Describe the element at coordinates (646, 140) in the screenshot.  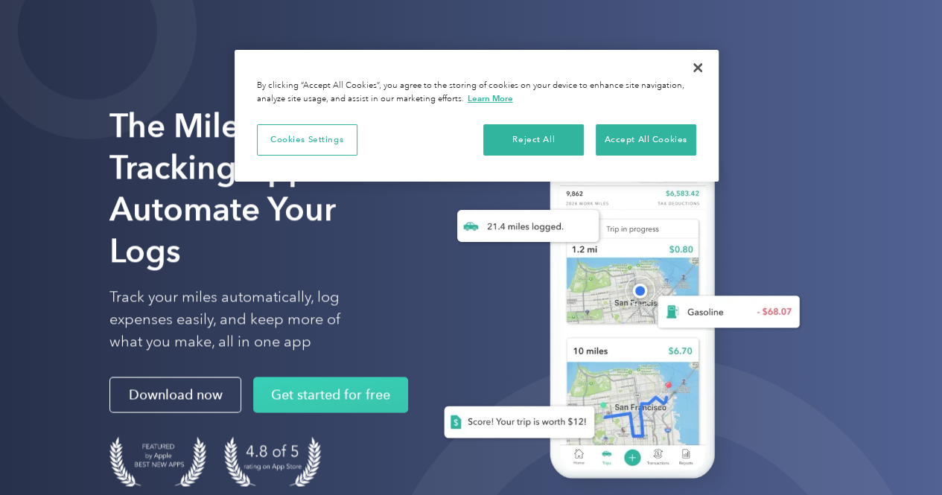
I see `button: Accept All Cookies` at that location.